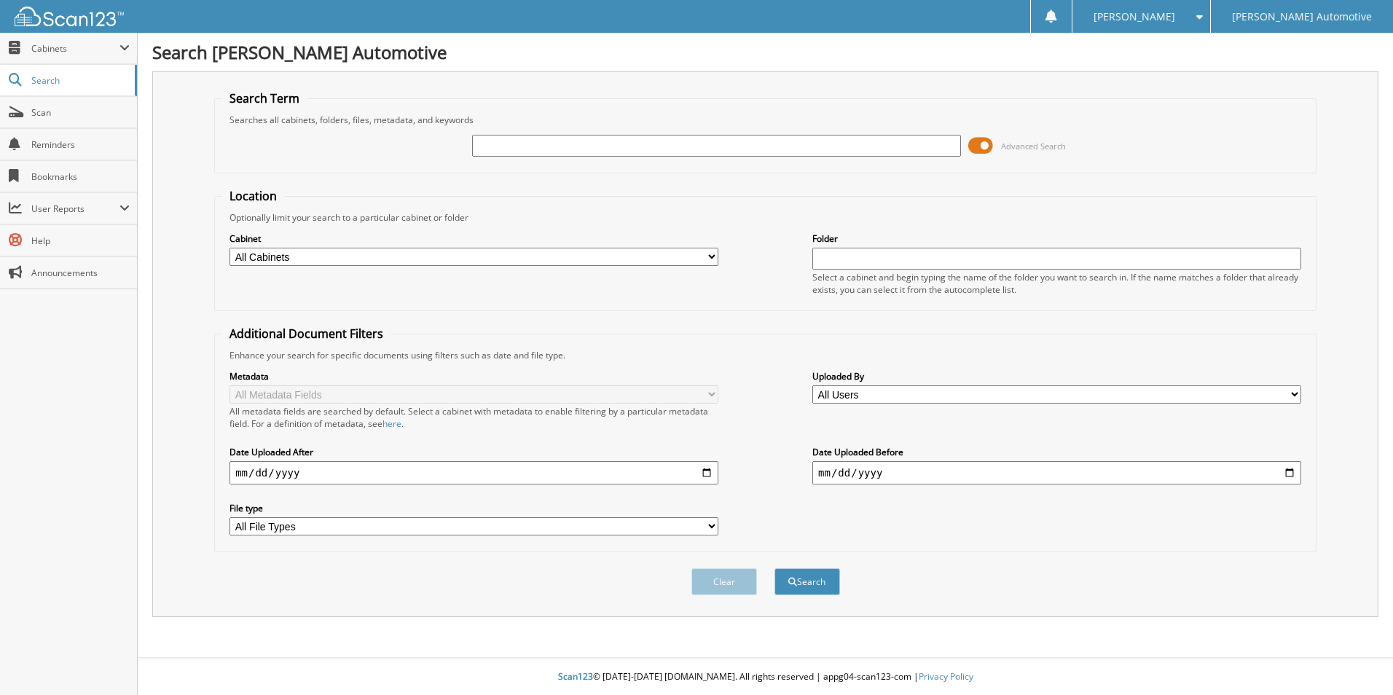 This screenshot has height=695, width=1393. I want to click on div: Searches all cabinets, folders, files, metadata, and keywords, so click(765, 119).